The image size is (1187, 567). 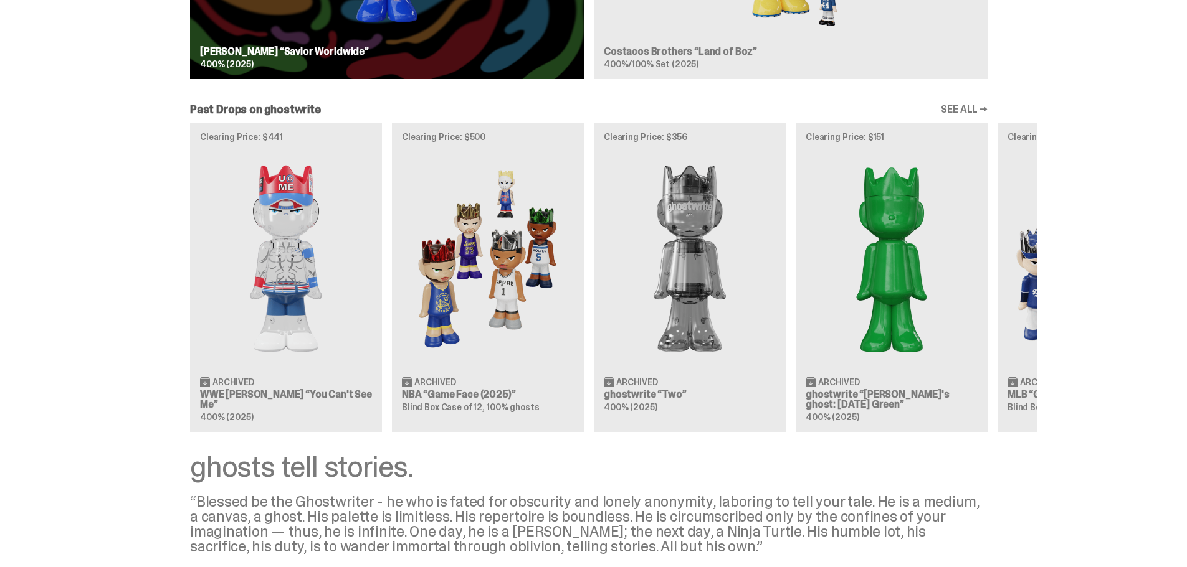 I want to click on p: Clearing Price: $500, so click(x=488, y=137).